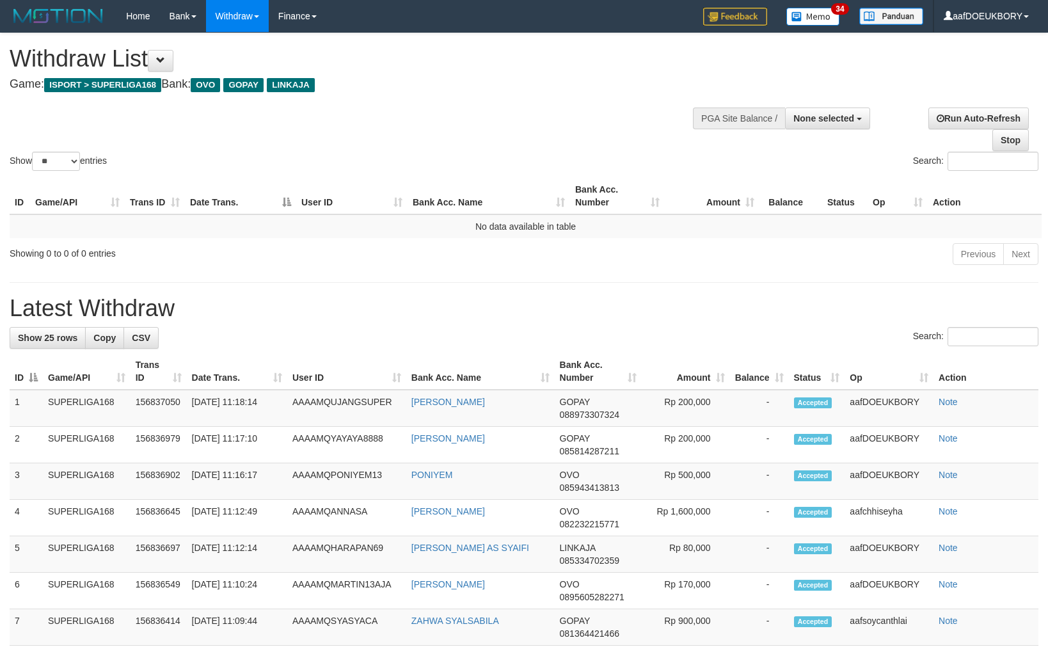 The width and height of the screenshot is (1048, 647). I want to click on span: Show 25 rows, so click(47, 338).